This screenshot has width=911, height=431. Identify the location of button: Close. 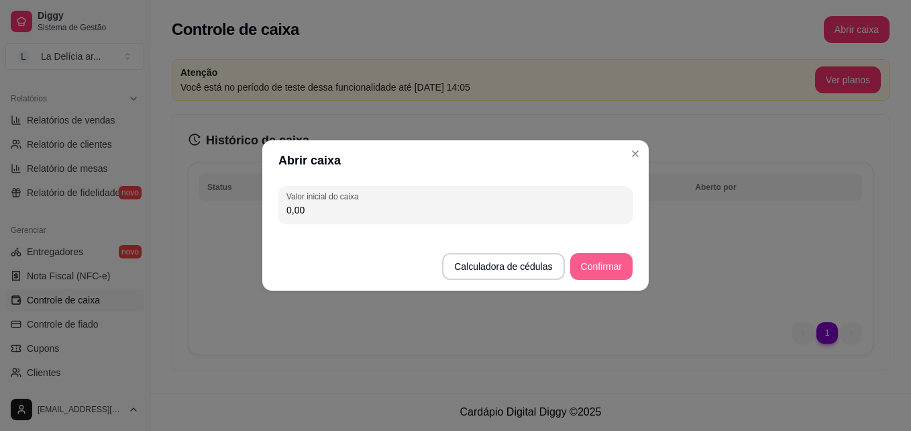
(636, 154).